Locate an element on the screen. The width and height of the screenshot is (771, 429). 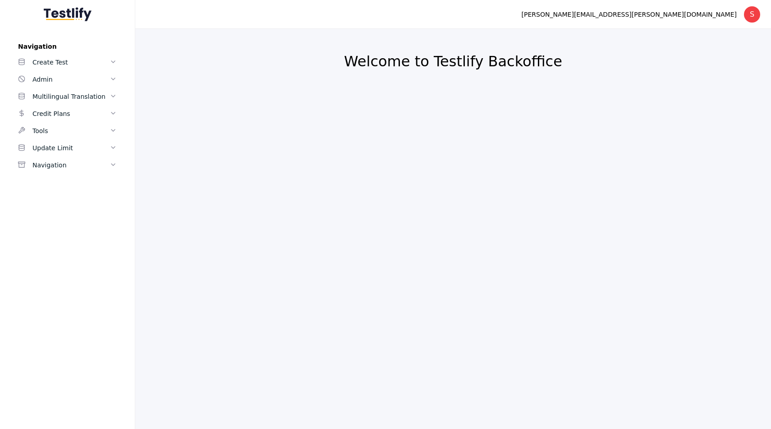
div: Update Limit is located at coordinates (71, 148).